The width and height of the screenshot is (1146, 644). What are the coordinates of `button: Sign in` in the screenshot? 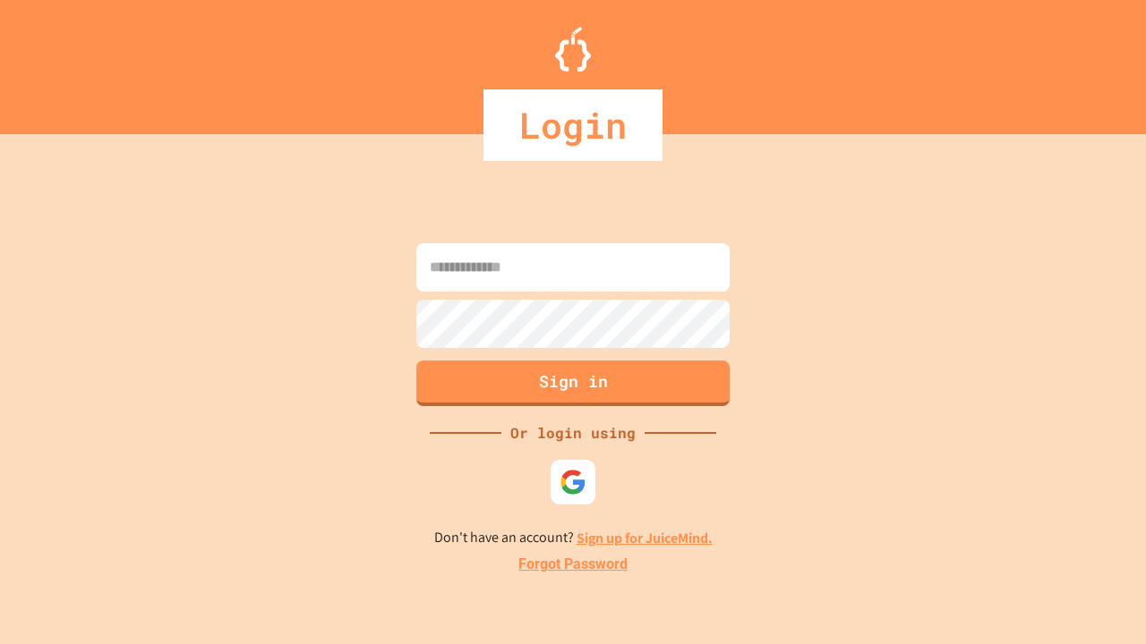 It's located at (573, 383).